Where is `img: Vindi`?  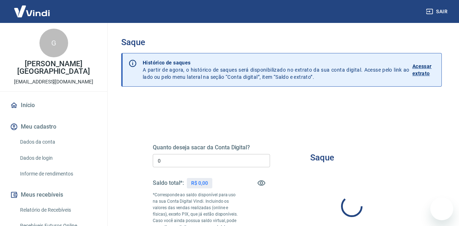
img: Vindi is located at coordinates (32, 11).